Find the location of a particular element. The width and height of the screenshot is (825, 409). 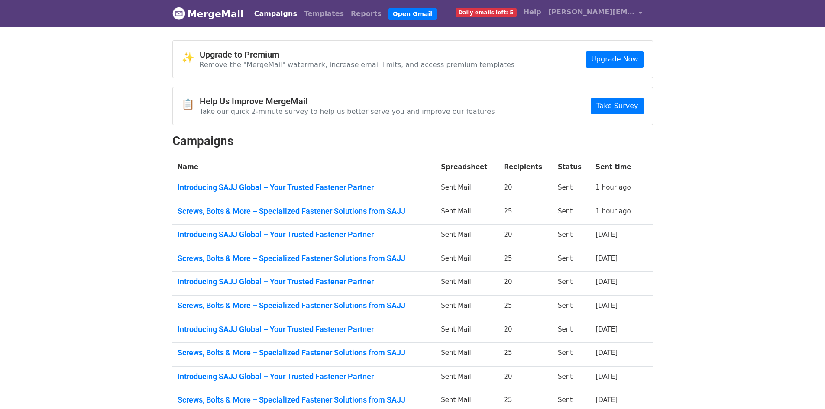

th: Status is located at coordinates (572, 167).